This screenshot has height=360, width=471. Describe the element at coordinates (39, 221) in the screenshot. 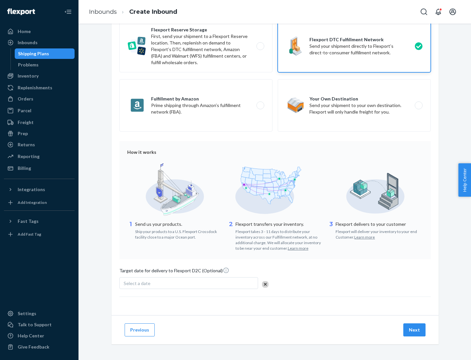

I see `button: Fast Tags` at that location.